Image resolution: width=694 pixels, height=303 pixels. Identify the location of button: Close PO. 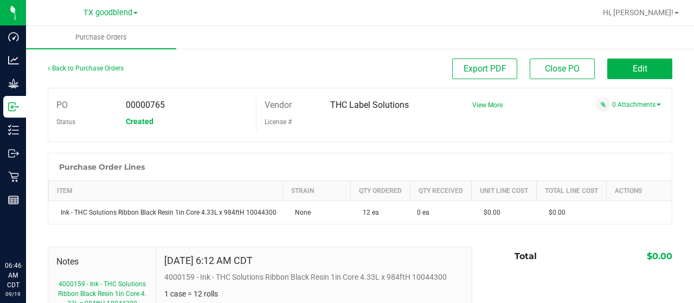
(562, 69).